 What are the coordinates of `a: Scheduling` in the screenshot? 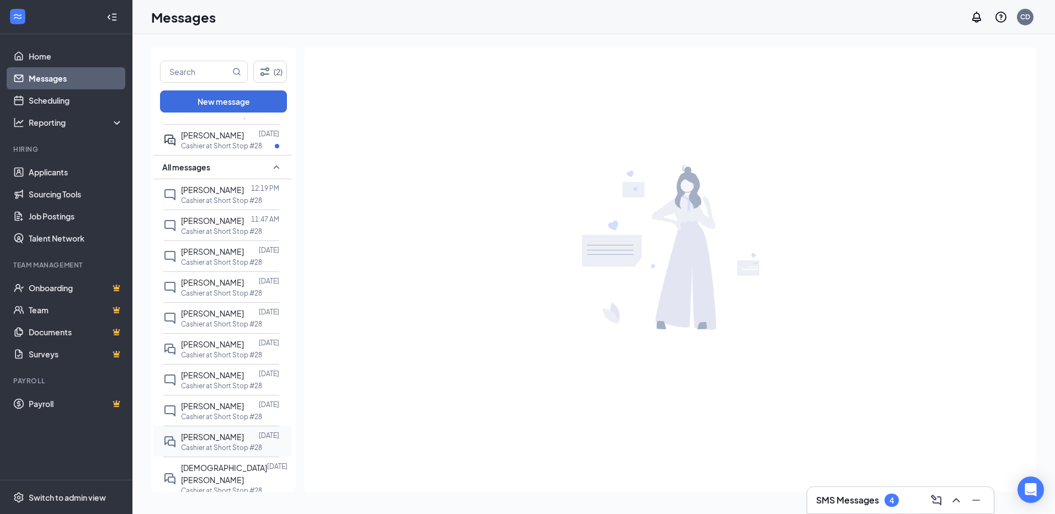 It's located at (76, 100).